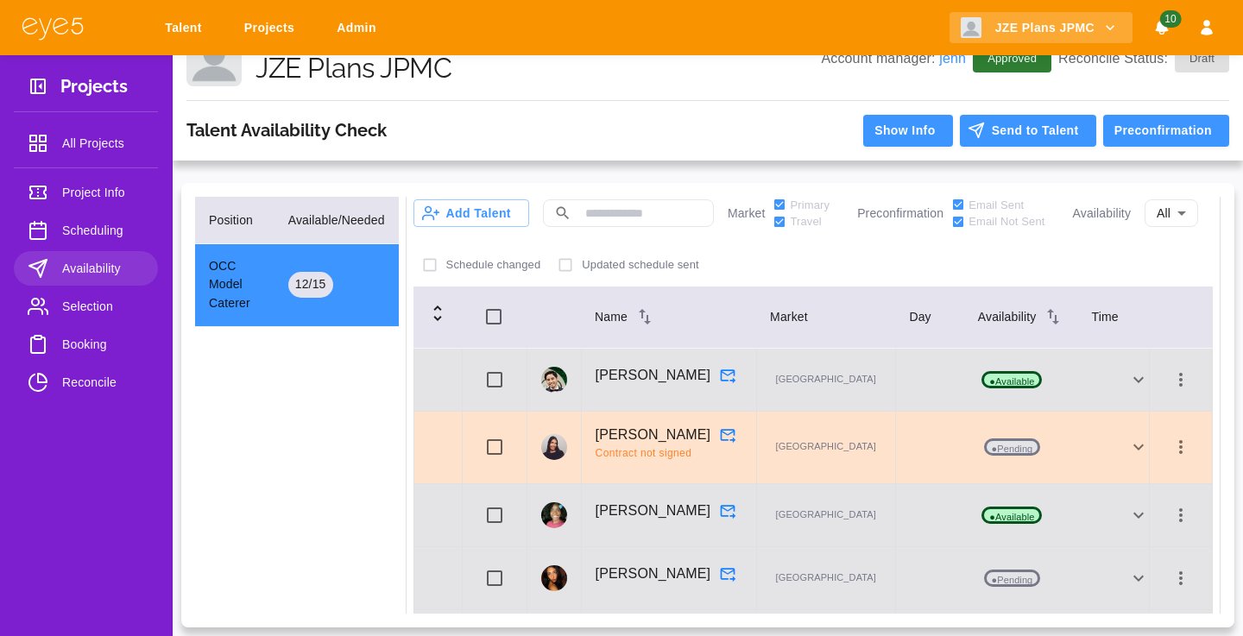 Image resolution: width=1243 pixels, height=636 pixels. I want to click on a: jenn, so click(952, 58).